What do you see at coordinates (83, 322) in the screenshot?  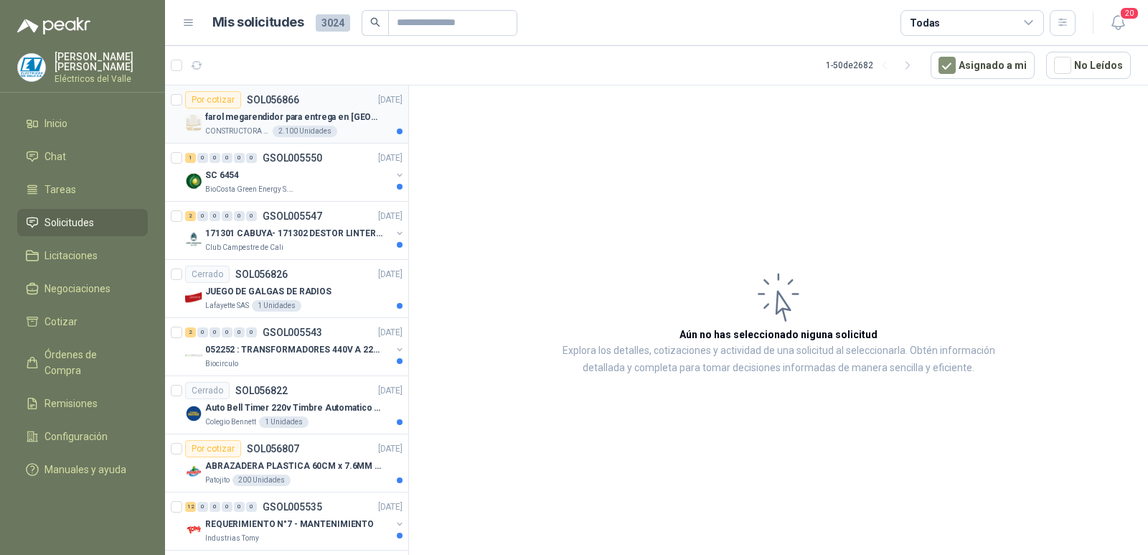 I see `a: Cotizar` at bounding box center [83, 322].